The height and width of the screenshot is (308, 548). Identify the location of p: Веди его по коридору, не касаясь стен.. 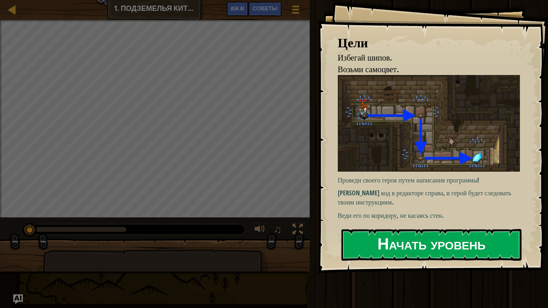
(432, 216).